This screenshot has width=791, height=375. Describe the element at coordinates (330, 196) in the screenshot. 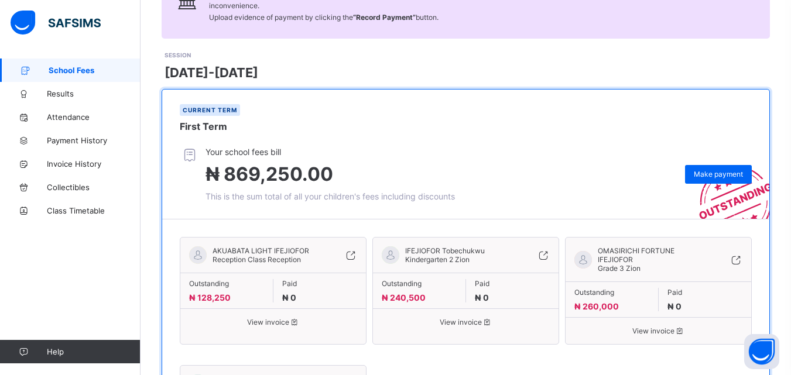

I see `span: This is the sum total of all your children's fees including discounts` at that location.